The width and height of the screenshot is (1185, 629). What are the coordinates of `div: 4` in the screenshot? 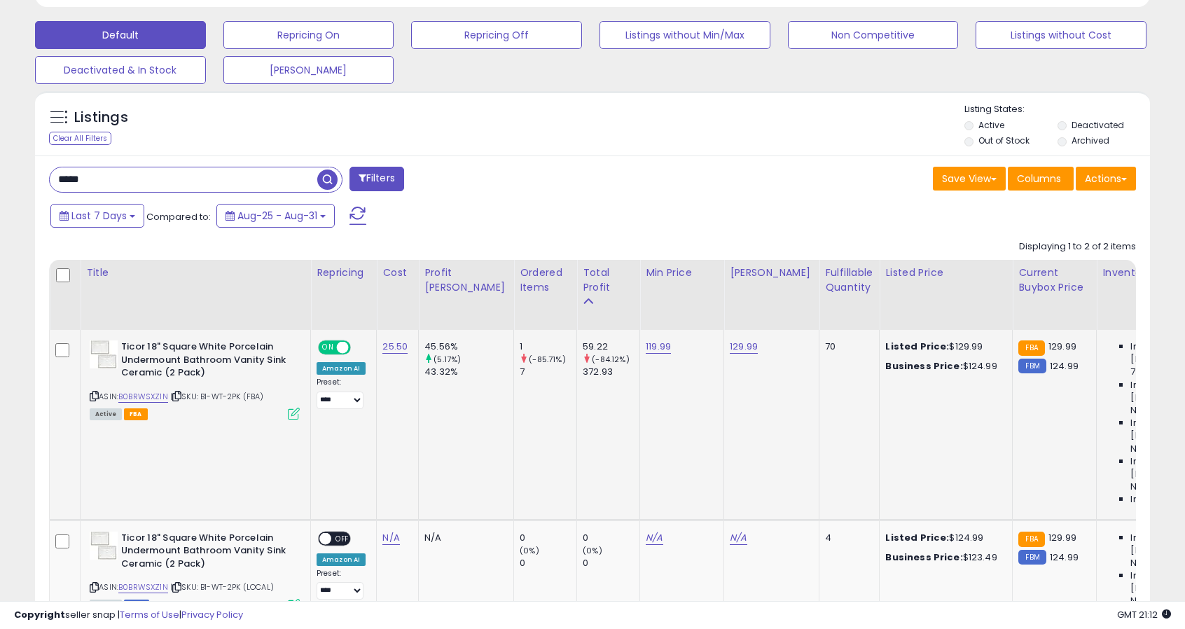 It's located at (847, 538).